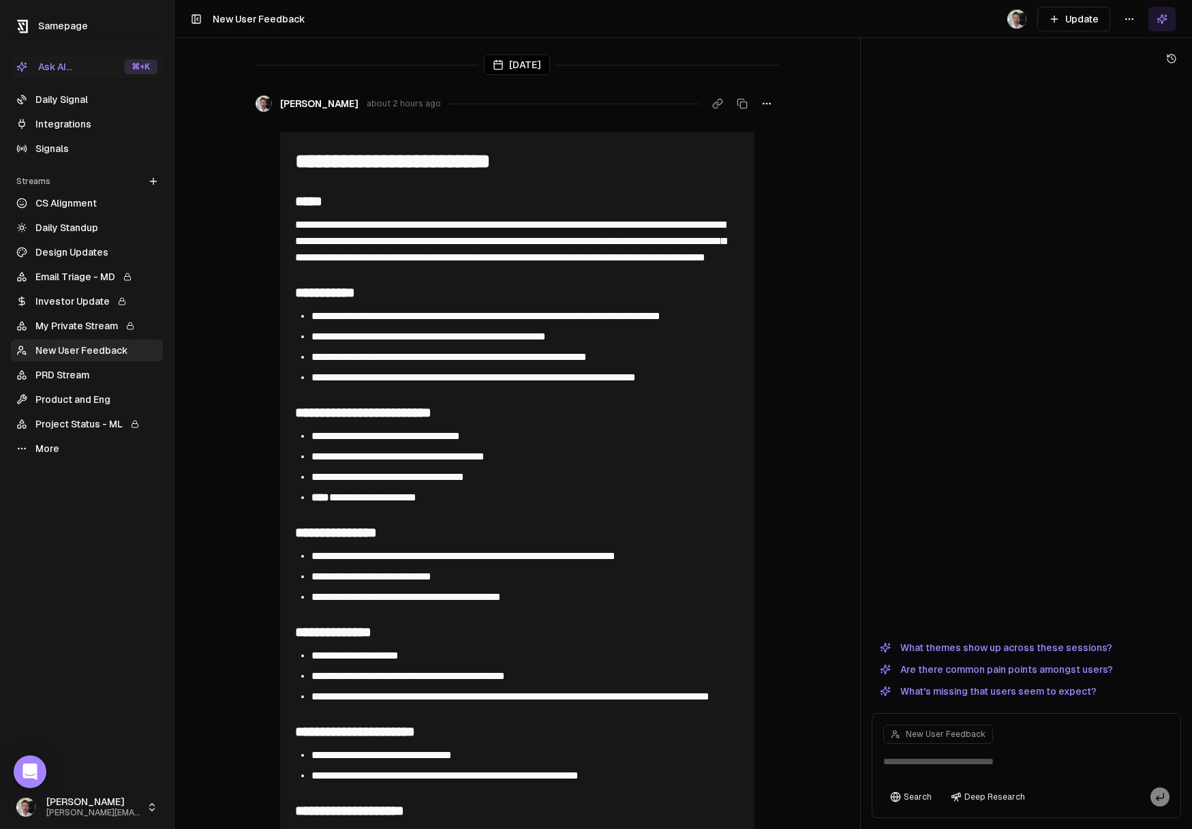 Image resolution: width=1192 pixels, height=829 pixels. I want to click on button: Search, so click(911, 797).